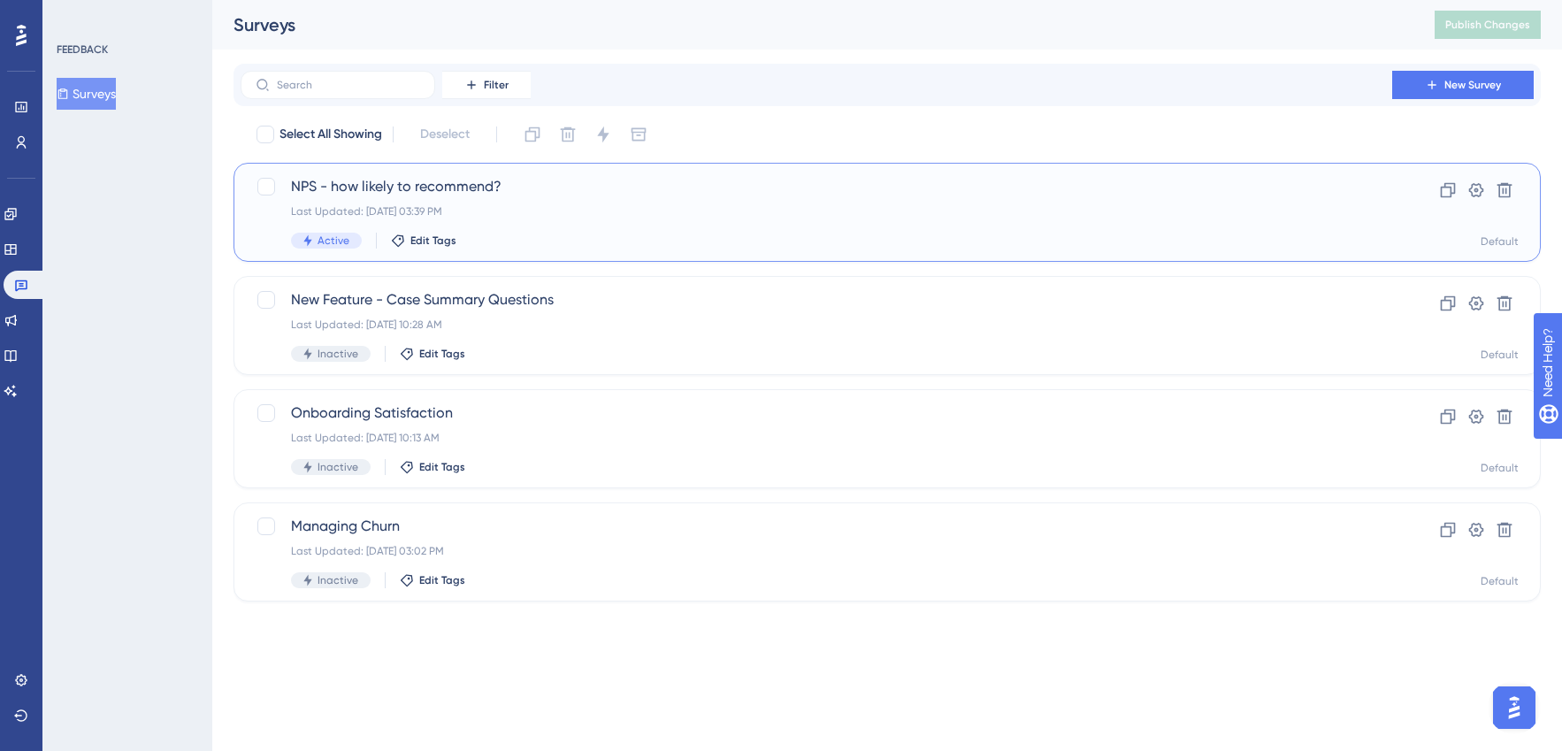 This screenshot has width=1562, height=751. What do you see at coordinates (27, 27) in the screenshot?
I see `img: launcher-image-alternative-text` at bounding box center [27, 27].